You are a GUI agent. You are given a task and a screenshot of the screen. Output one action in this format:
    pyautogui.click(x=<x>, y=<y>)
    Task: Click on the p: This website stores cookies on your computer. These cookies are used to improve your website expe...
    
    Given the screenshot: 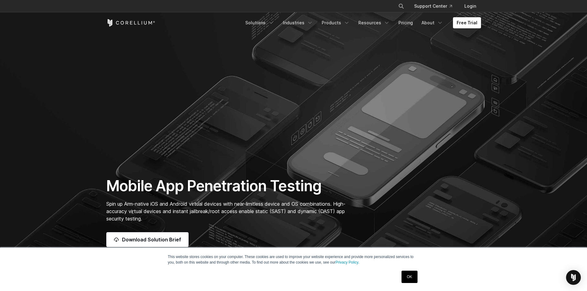 What is the action you would take?
    pyautogui.click(x=294, y=260)
    